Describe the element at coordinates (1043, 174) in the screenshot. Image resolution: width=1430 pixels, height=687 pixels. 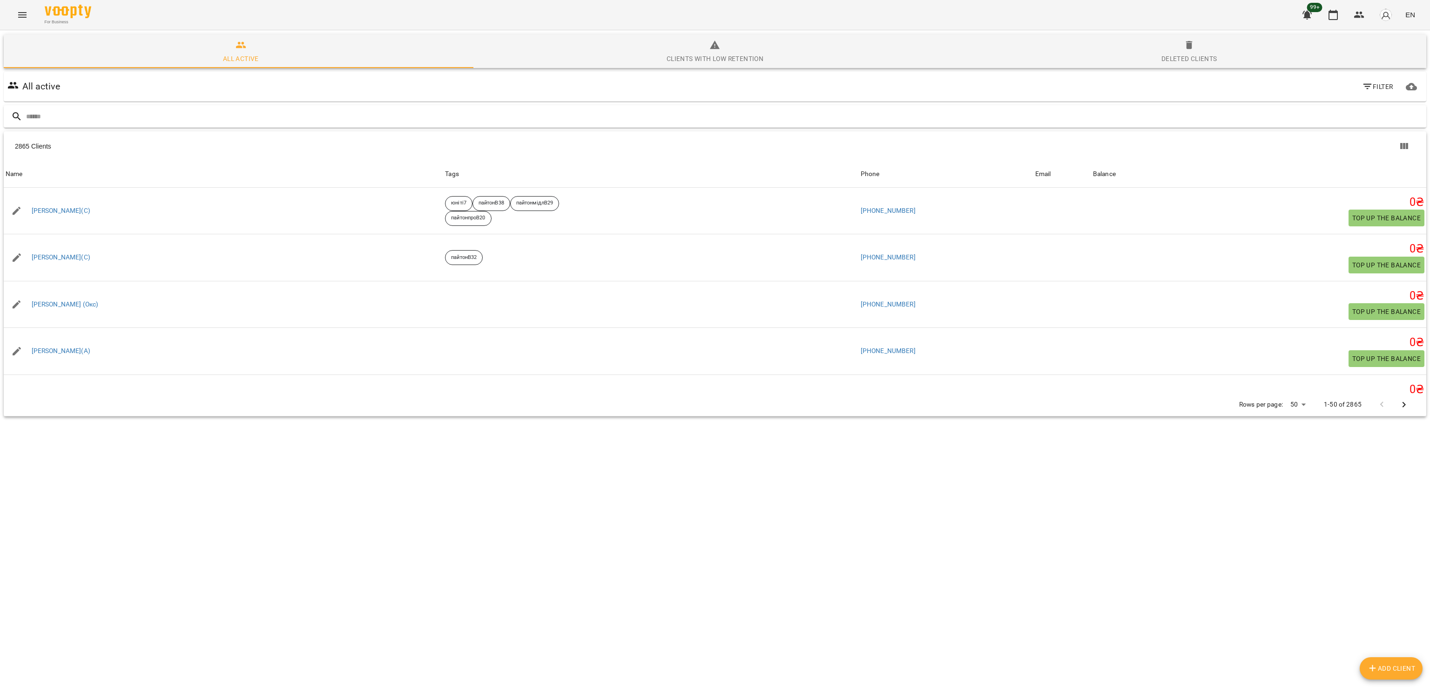
I see `div: Email` at that location.